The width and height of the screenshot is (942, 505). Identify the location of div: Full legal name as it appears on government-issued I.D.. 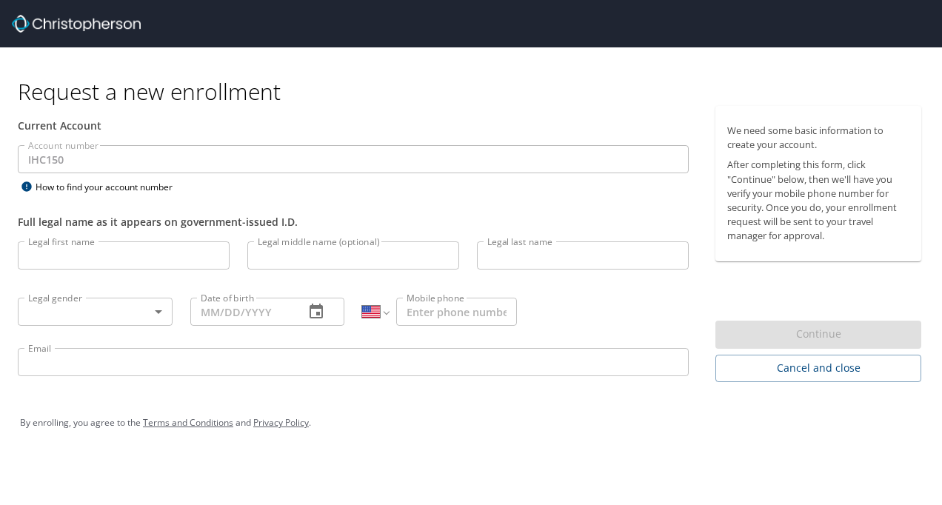
(353, 221).